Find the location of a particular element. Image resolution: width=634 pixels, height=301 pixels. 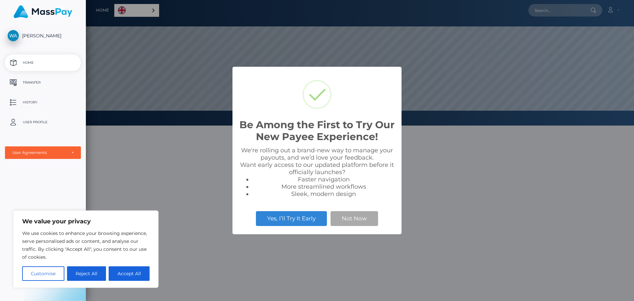

button: Customise is located at coordinates (43, 273).